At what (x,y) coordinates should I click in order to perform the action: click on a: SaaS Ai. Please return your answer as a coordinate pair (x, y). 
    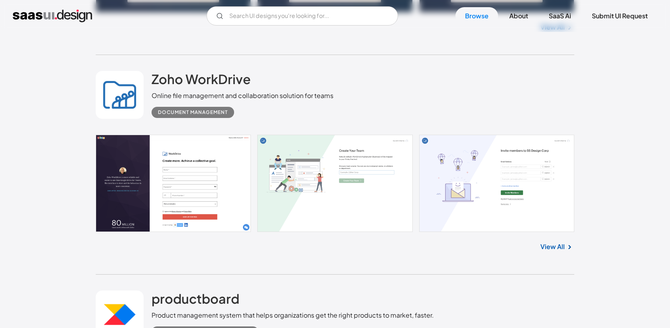
    Looking at the image, I should click on (560, 16).